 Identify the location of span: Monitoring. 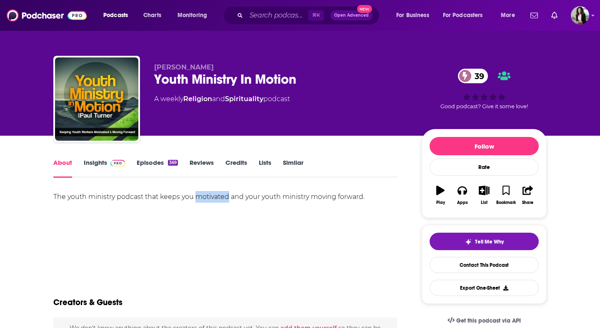
(192, 15).